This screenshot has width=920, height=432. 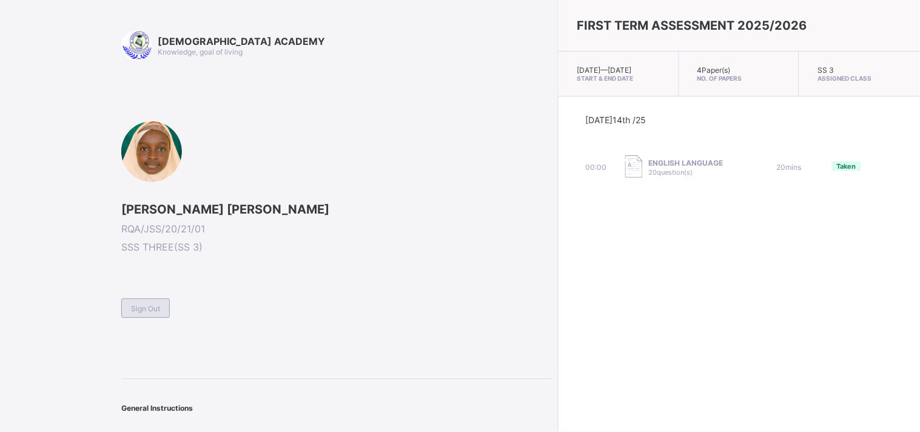 What do you see at coordinates (714, 70) in the screenshot?
I see `span: 4 Paper(s)` at bounding box center [714, 70].